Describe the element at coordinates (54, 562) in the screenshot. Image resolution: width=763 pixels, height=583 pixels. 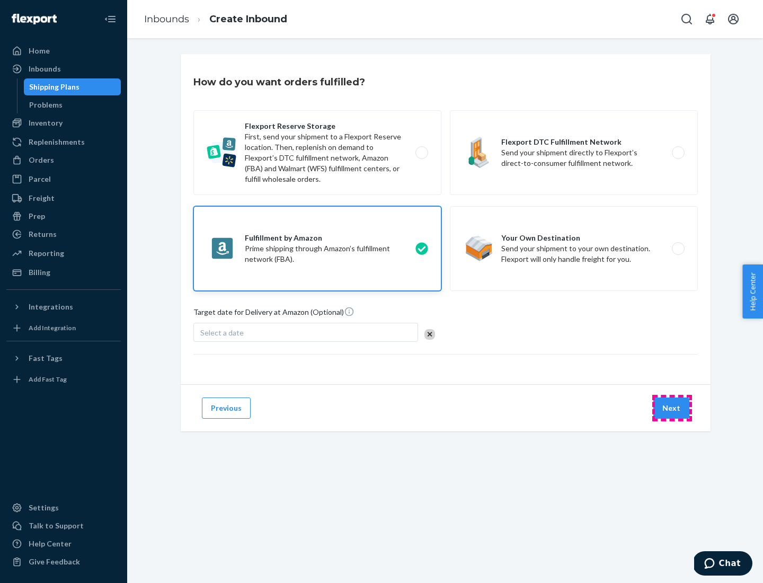
I see `div: Give Feedback` at that location.